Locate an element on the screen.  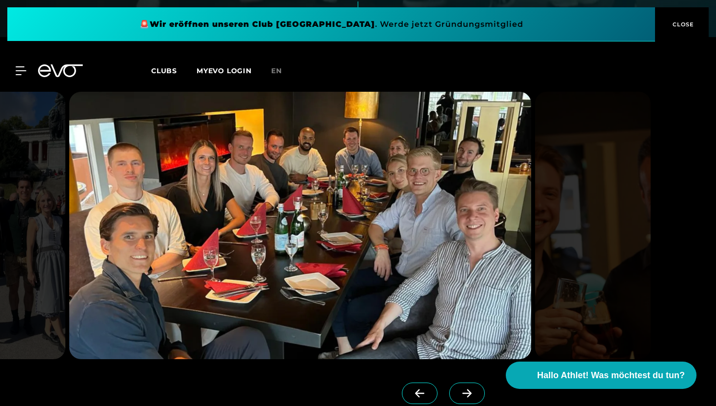
a: Clubs is located at coordinates (174, 70).